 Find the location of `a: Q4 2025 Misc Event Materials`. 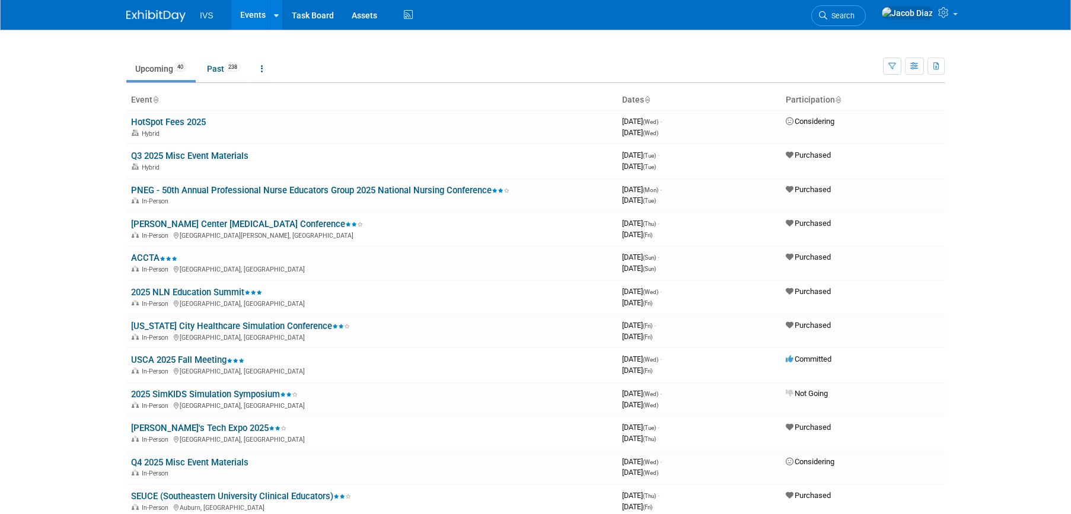

a: Q4 2025 Misc Event Materials is located at coordinates (190, 462).